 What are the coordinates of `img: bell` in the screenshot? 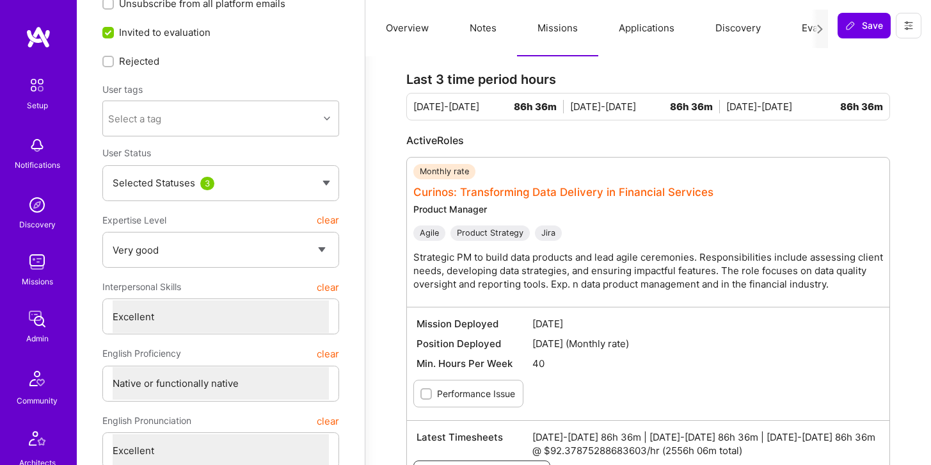 It's located at (37, 145).